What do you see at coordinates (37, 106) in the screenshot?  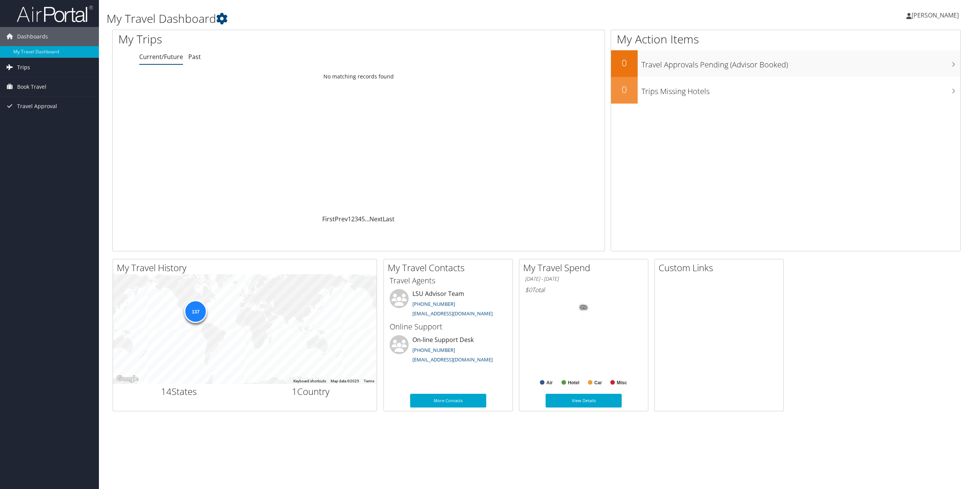 I see `span: Travel Approval` at bounding box center [37, 106].